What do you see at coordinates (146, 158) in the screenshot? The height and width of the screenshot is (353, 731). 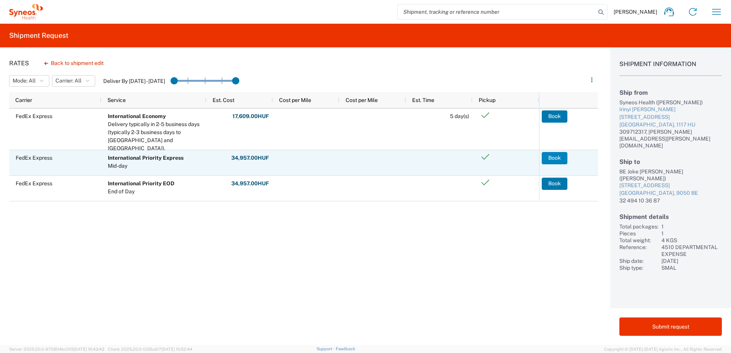 I see `b: International Priority Express` at bounding box center [146, 158].